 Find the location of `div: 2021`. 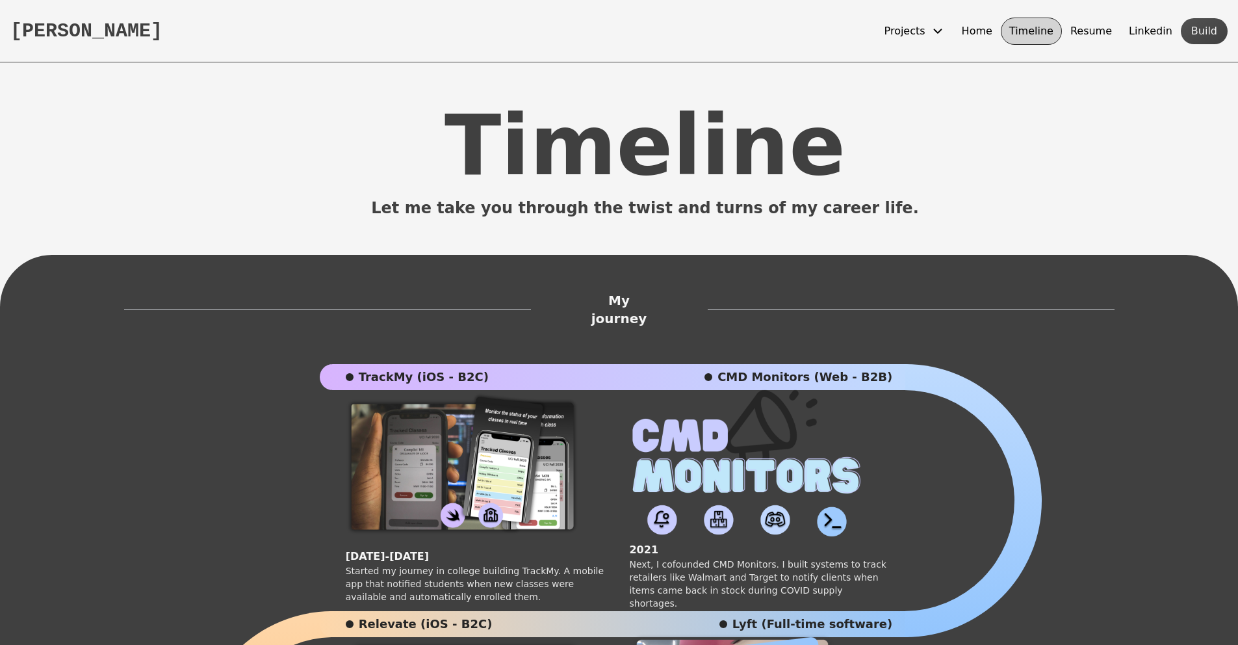

div: 2021 is located at coordinates (644, 550).